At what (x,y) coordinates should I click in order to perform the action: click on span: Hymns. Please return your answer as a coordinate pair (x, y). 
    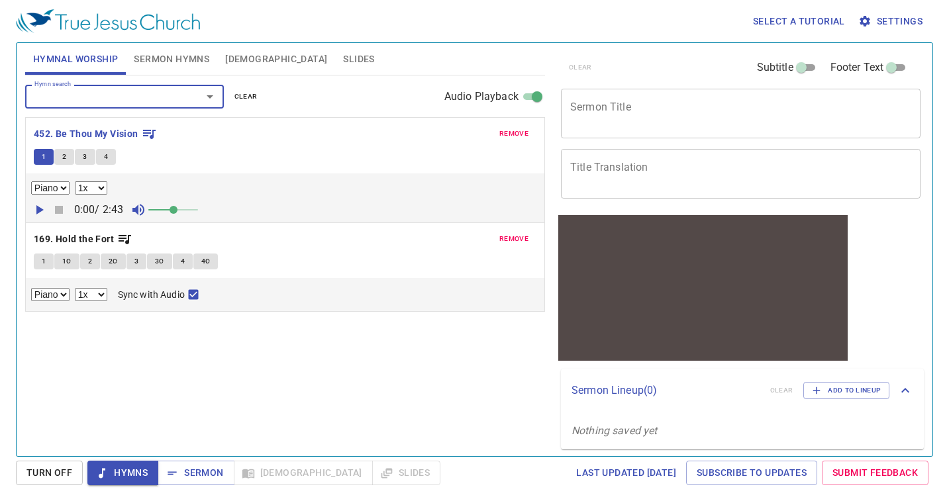
    Looking at the image, I should click on (122, 473).